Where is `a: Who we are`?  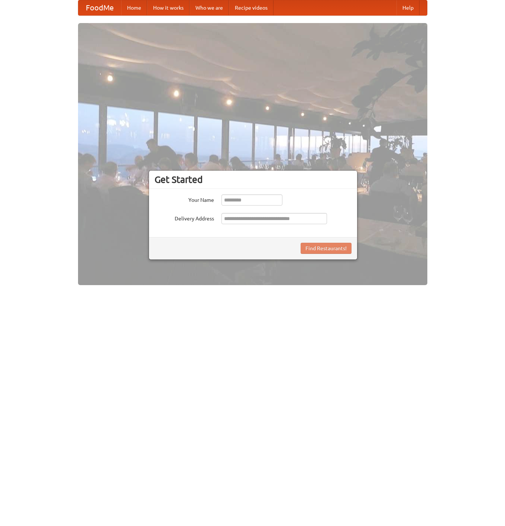 a: Who we are is located at coordinates (209, 8).